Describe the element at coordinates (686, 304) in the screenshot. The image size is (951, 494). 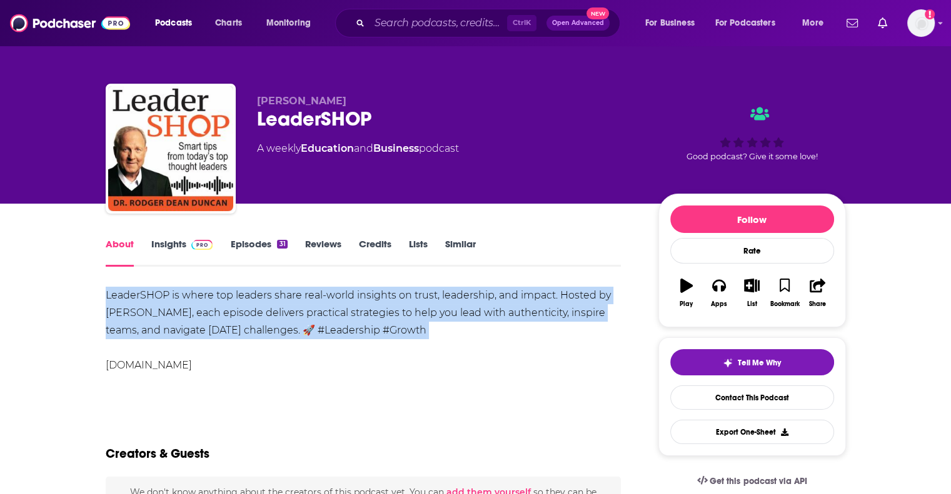
I see `div: Play` at that location.